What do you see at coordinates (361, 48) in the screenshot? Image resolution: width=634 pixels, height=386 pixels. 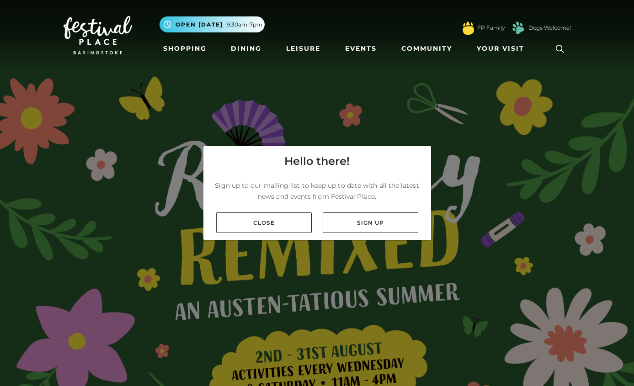 I see `a: Events` at bounding box center [361, 48].